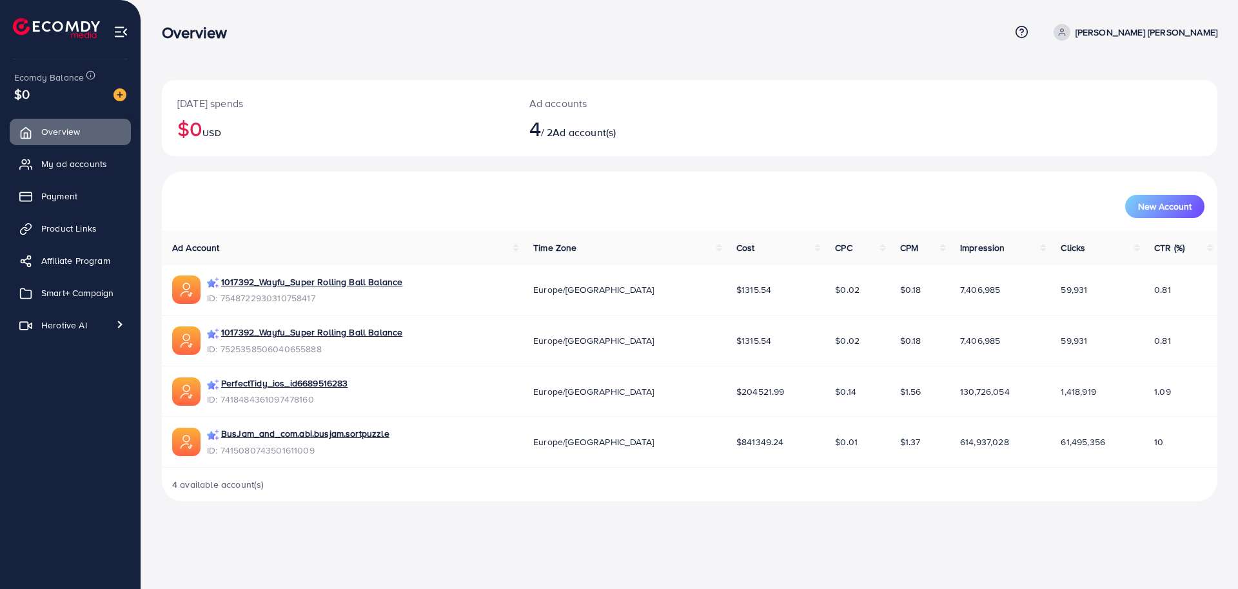  Describe the element at coordinates (121, 32) in the screenshot. I see `img: menu` at that location.